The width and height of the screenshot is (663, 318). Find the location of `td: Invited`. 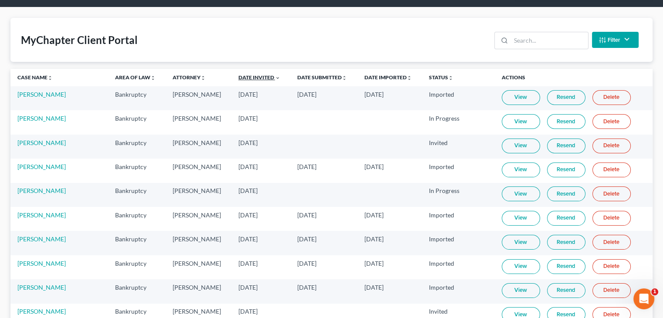

td: Invited is located at coordinates (458, 147).